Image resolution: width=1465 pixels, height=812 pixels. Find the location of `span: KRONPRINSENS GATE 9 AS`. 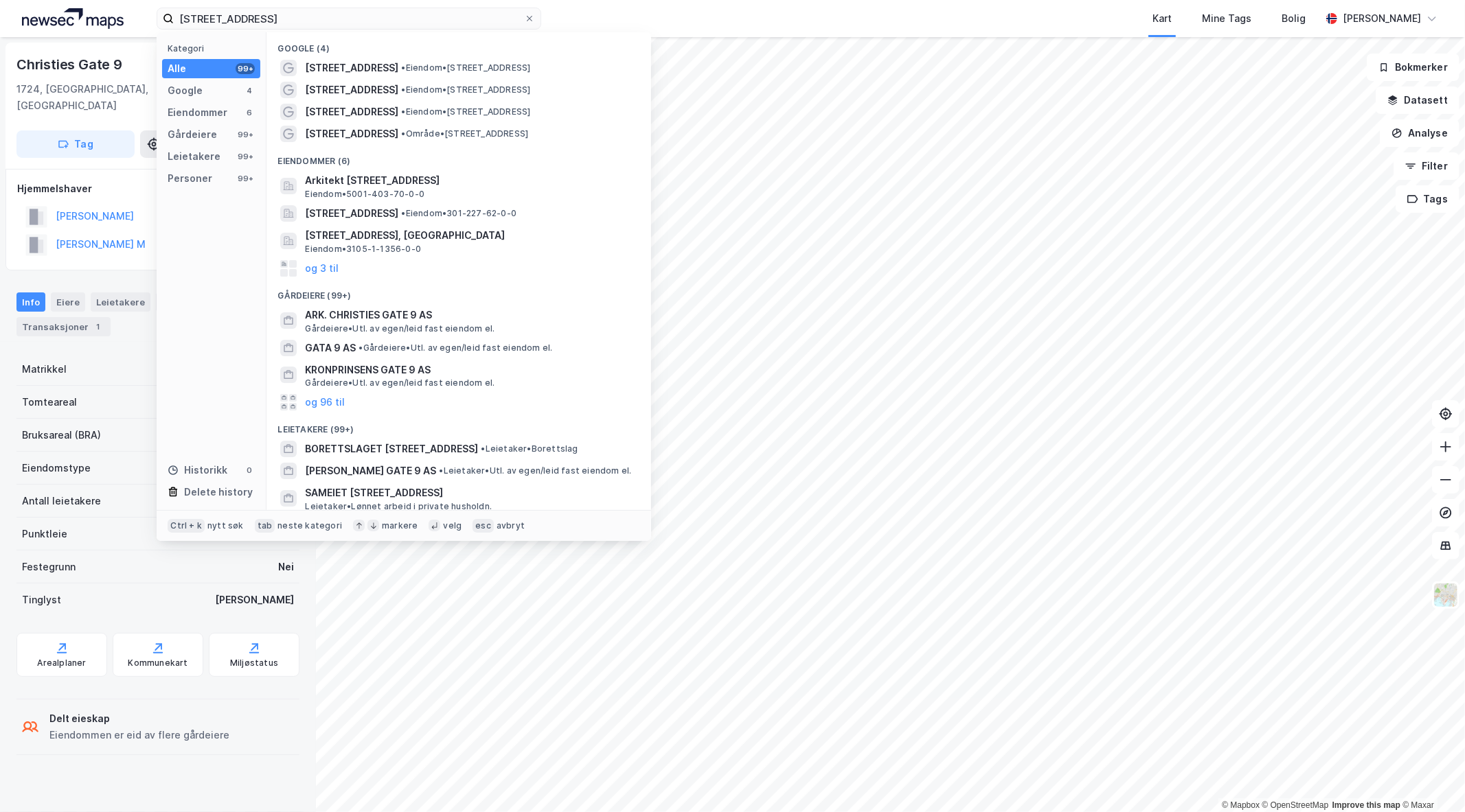

span: KRONPRINSENS GATE 9 AS is located at coordinates (470, 370).